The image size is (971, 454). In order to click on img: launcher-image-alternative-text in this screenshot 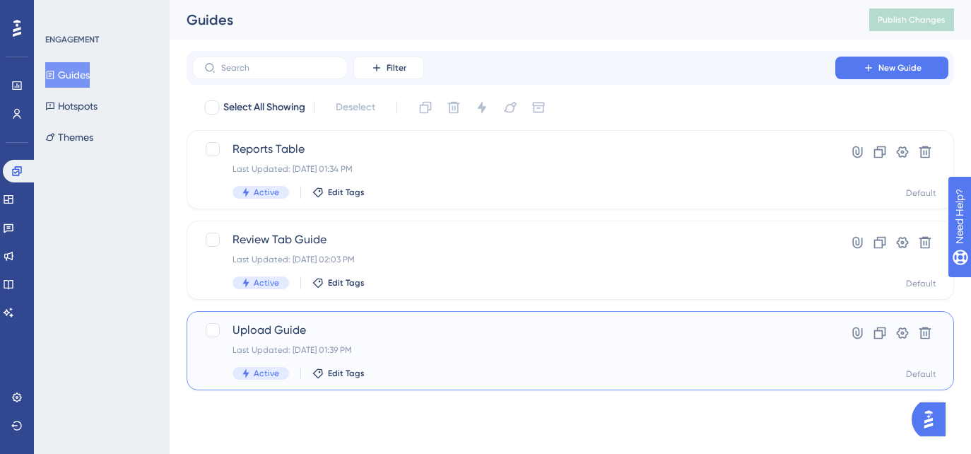, I will do `click(17, 21)`.